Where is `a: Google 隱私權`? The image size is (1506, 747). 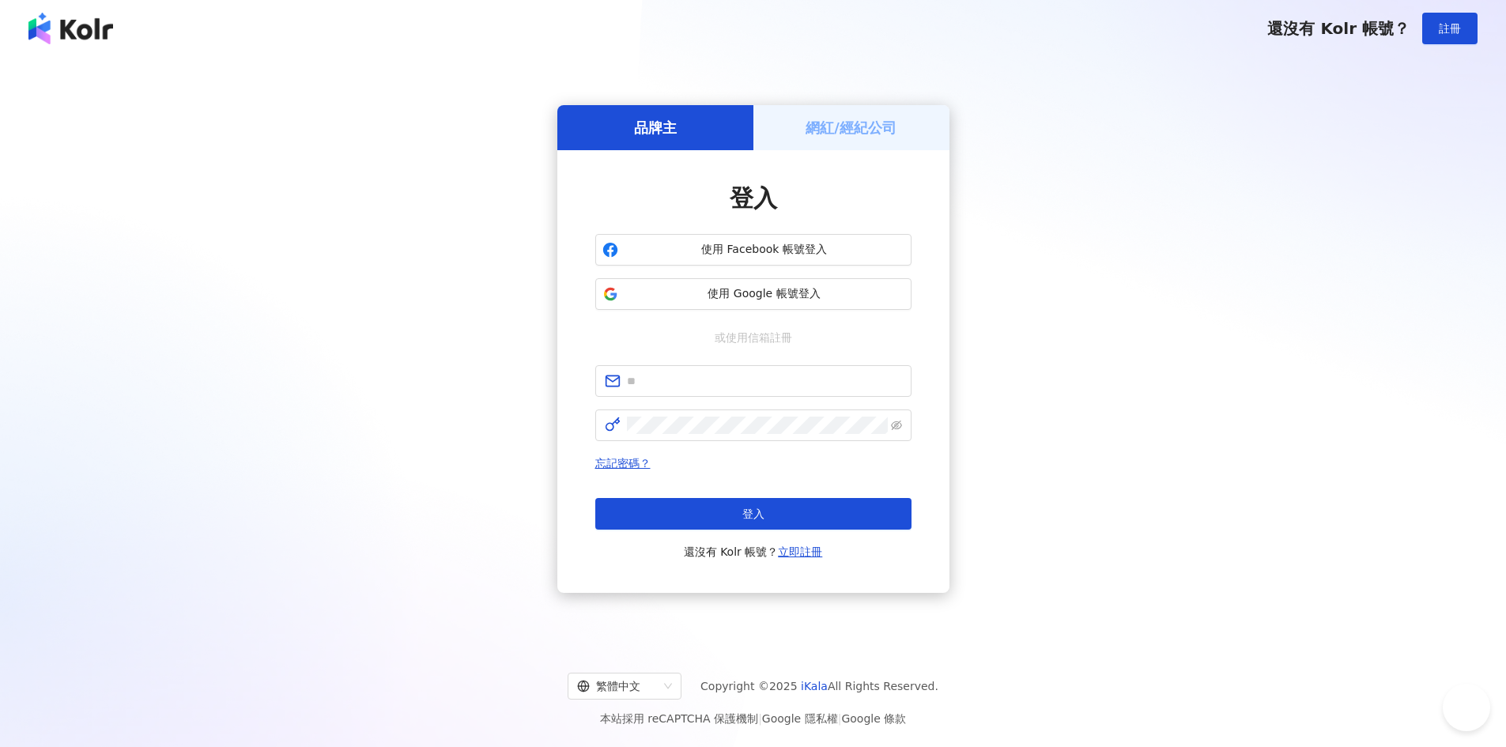
a: Google 隱私權 is located at coordinates (800, 719).